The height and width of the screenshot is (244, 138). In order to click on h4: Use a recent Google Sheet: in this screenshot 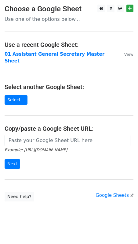, I will do `click(69, 45)`.